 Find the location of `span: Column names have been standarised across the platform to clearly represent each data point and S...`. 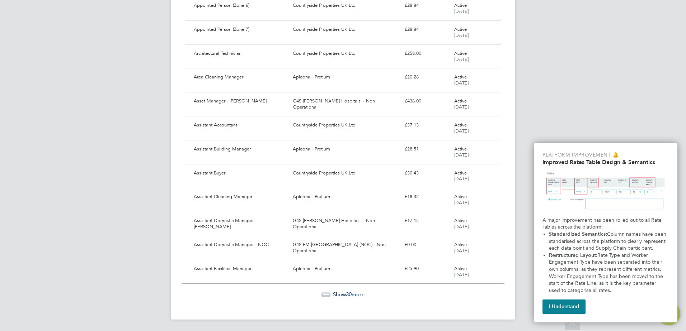

span: Column names have been standarised across the platform to clearly represent each data point and S... is located at coordinates (608, 241).